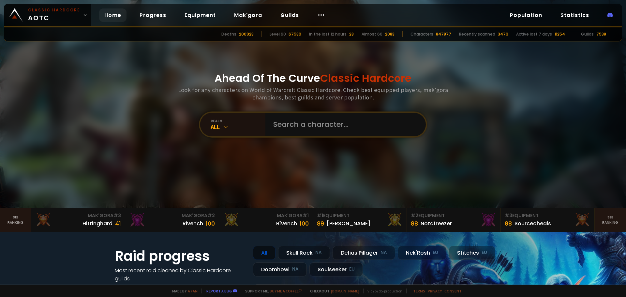 The image size is (626, 297). I want to click on a: Privacy, so click(435, 291).